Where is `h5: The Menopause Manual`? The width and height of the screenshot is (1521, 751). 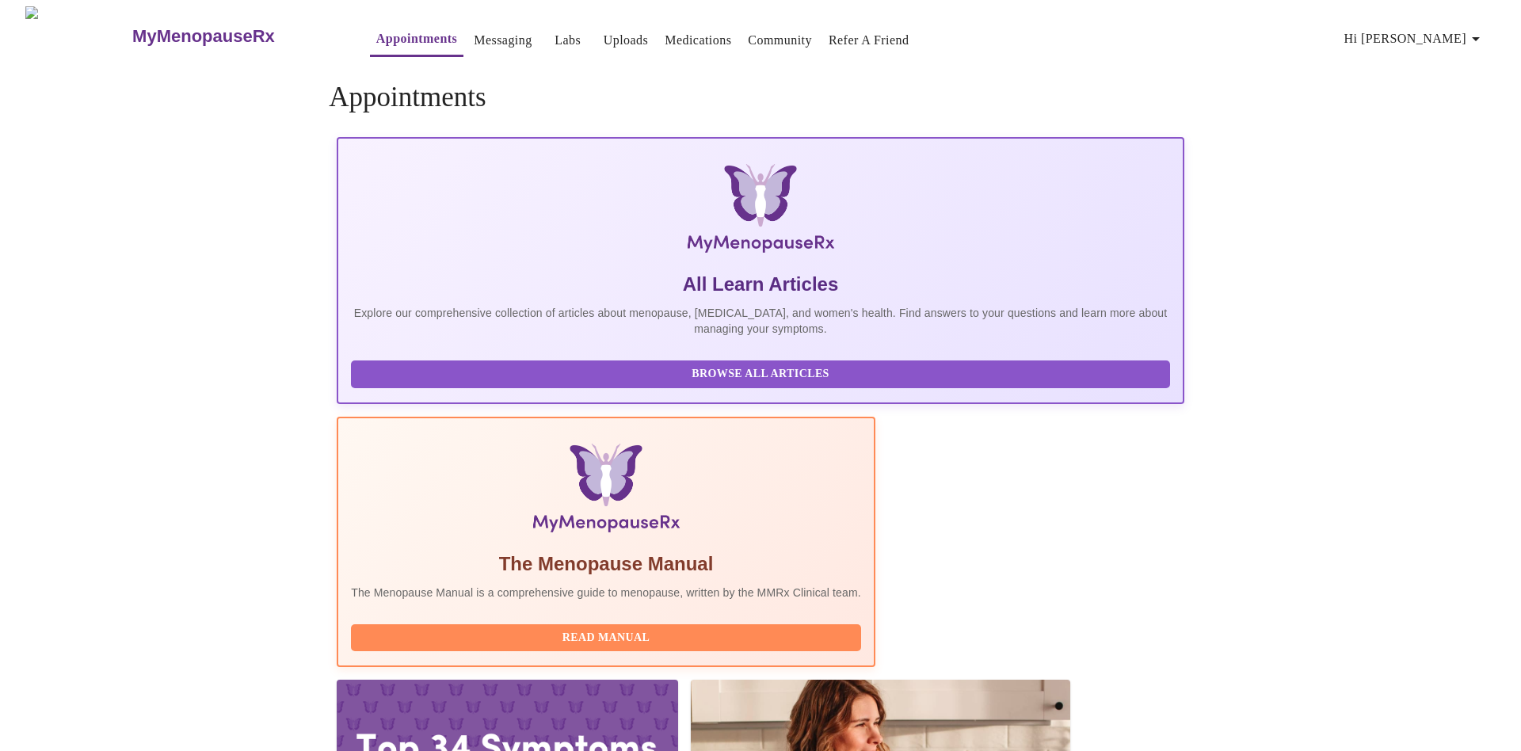
h5: The Menopause Manual is located at coordinates (606, 564).